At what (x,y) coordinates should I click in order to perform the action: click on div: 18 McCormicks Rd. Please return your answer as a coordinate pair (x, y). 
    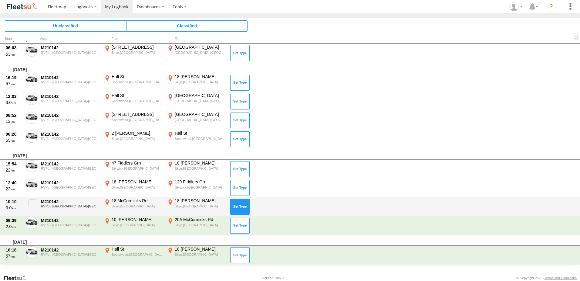
    Looking at the image, I should click on (137, 200).